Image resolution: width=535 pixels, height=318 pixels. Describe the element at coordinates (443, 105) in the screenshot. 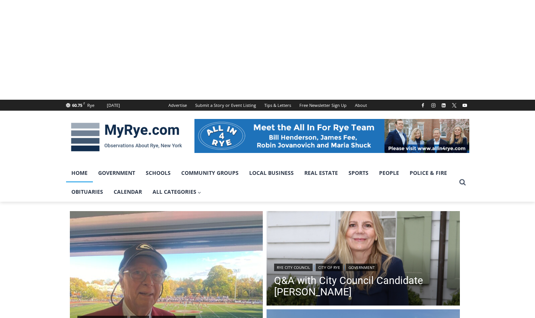

I see `a: Linkedin` at that location.